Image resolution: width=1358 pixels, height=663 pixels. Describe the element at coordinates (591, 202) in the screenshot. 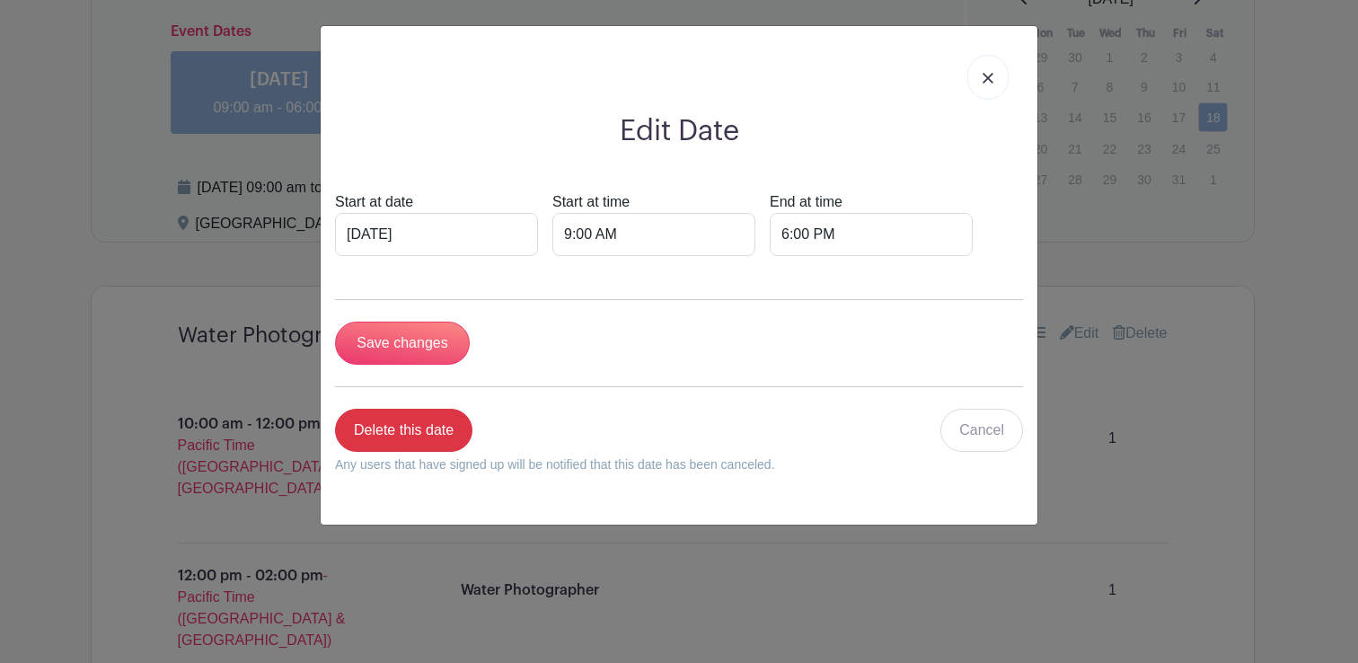

I see `label: Start at time` at that location.